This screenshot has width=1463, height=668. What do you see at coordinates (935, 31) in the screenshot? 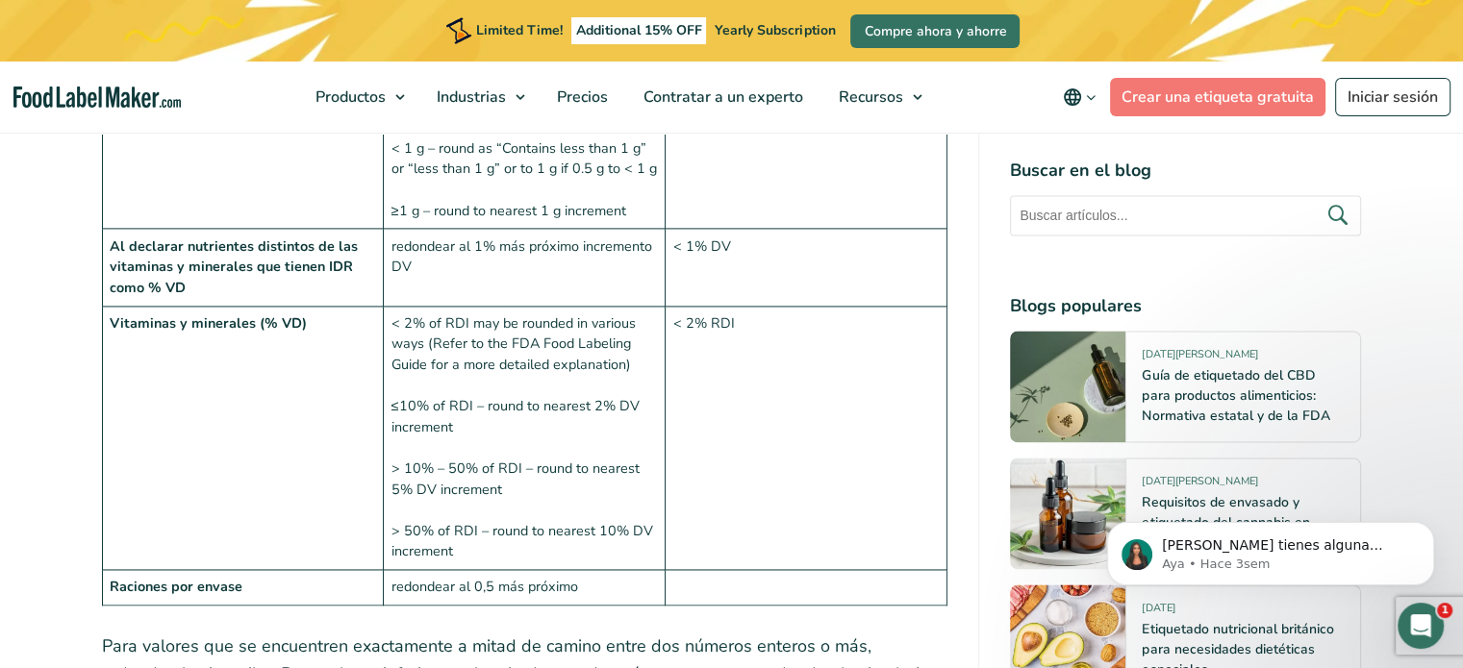
I see `a: Compre ahora y ahorre` at bounding box center [935, 31].